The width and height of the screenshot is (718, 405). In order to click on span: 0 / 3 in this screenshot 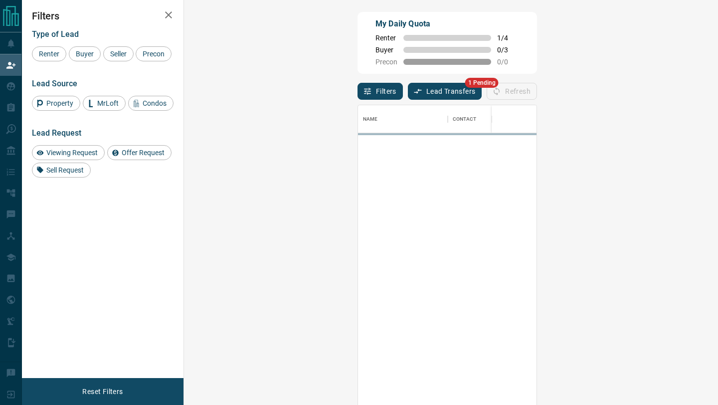, I will do `click(508, 50)`.